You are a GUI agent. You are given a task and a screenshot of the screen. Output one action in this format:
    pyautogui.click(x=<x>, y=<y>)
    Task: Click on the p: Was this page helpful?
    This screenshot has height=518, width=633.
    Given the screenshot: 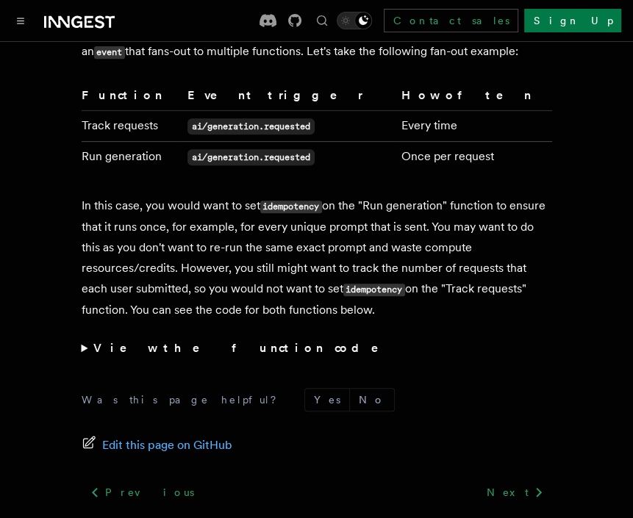 What is the action you would take?
    pyautogui.click(x=184, y=400)
    